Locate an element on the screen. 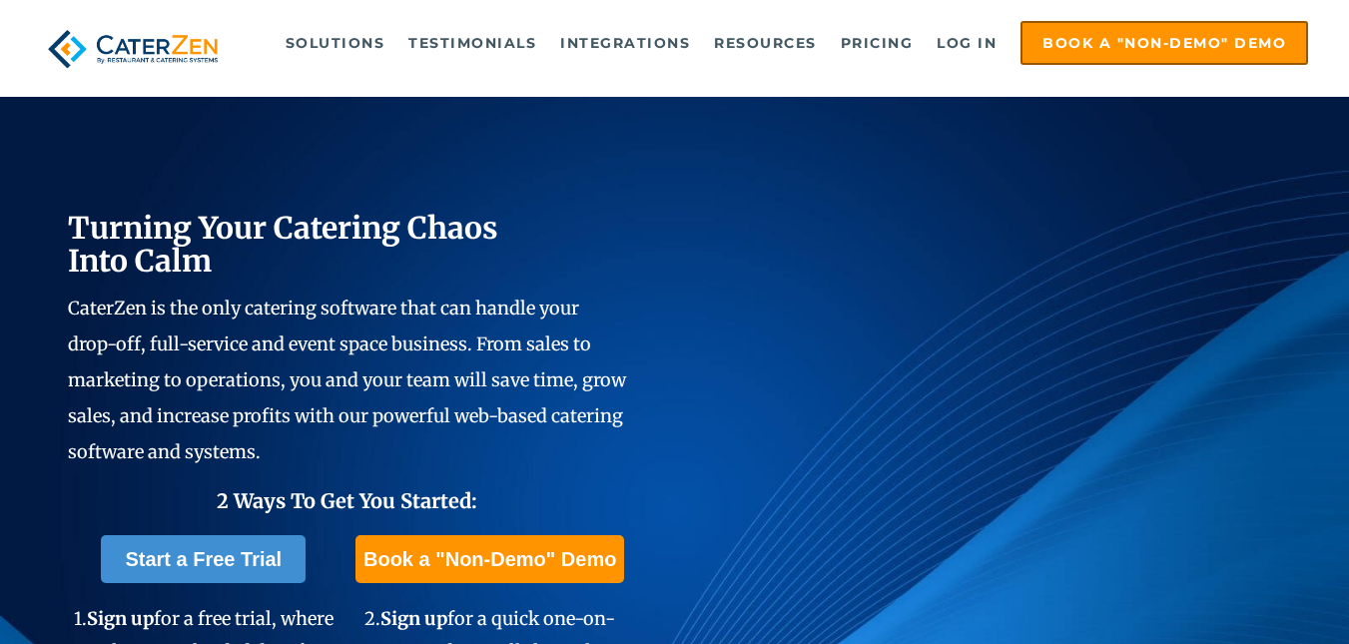 The width and height of the screenshot is (1349, 644). a: Start a Free Trial is located at coordinates (203, 559).